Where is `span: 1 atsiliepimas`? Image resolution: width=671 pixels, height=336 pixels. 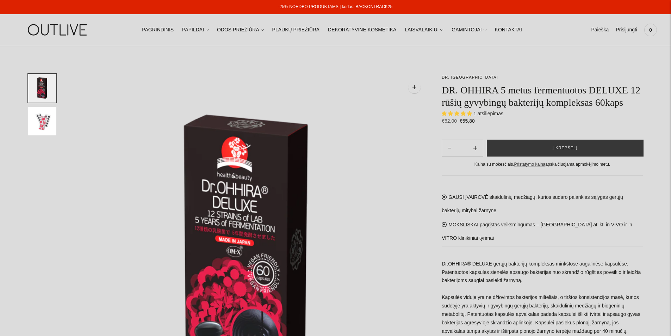 span: 1 atsiliepimas is located at coordinates (488, 113).